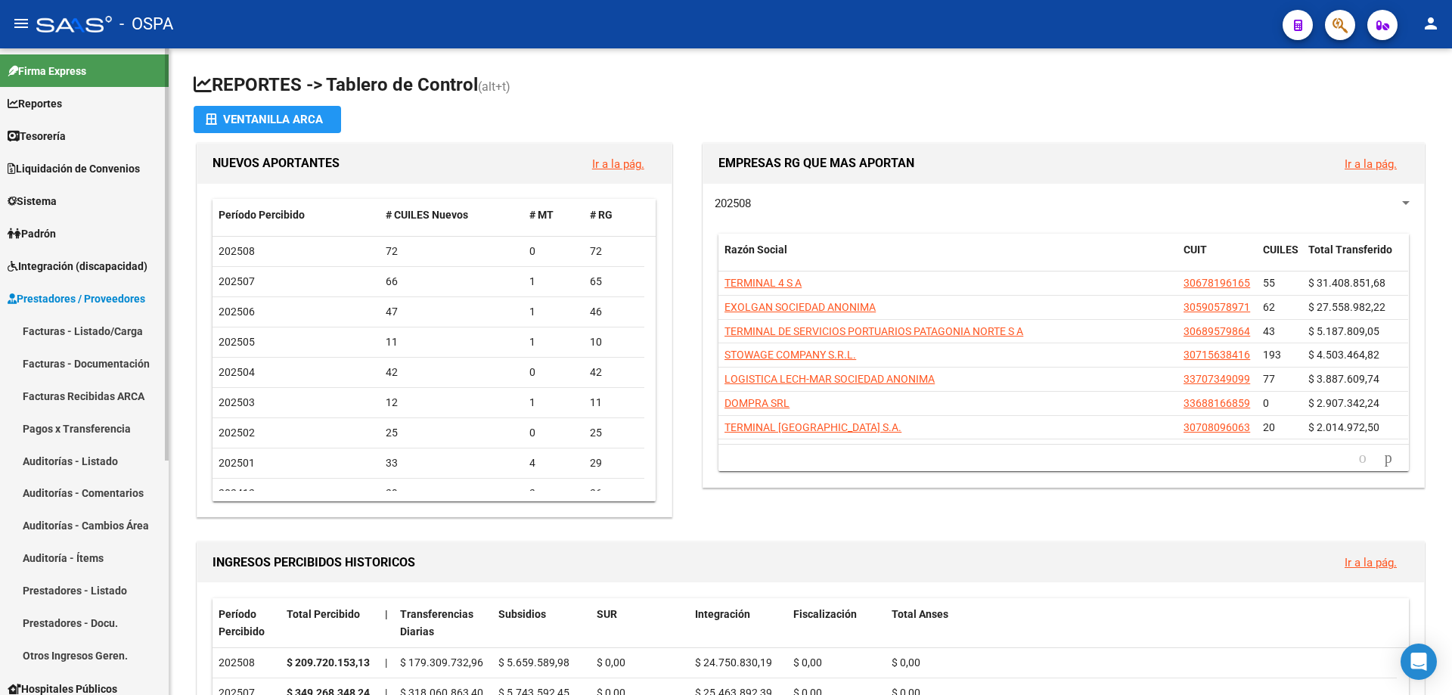 Image resolution: width=1452 pixels, height=695 pixels. I want to click on span: 20, so click(1269, 427).